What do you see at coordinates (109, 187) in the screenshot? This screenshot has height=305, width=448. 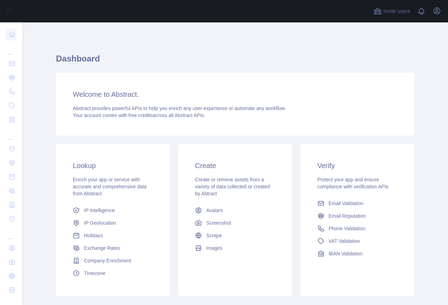 I see `span: Enrich your app or service with accurate and comprehensive data from Abstract` at bounding box center [109, 187].